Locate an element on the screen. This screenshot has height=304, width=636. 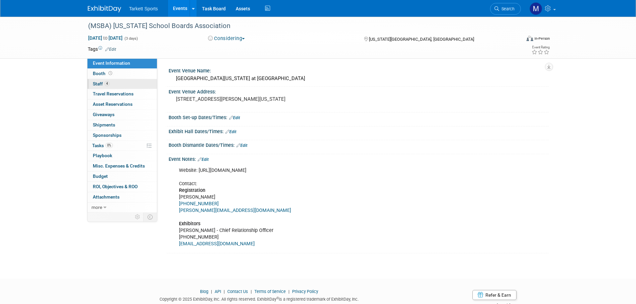
a: Sponsorships is located at coordinates (122, 136).